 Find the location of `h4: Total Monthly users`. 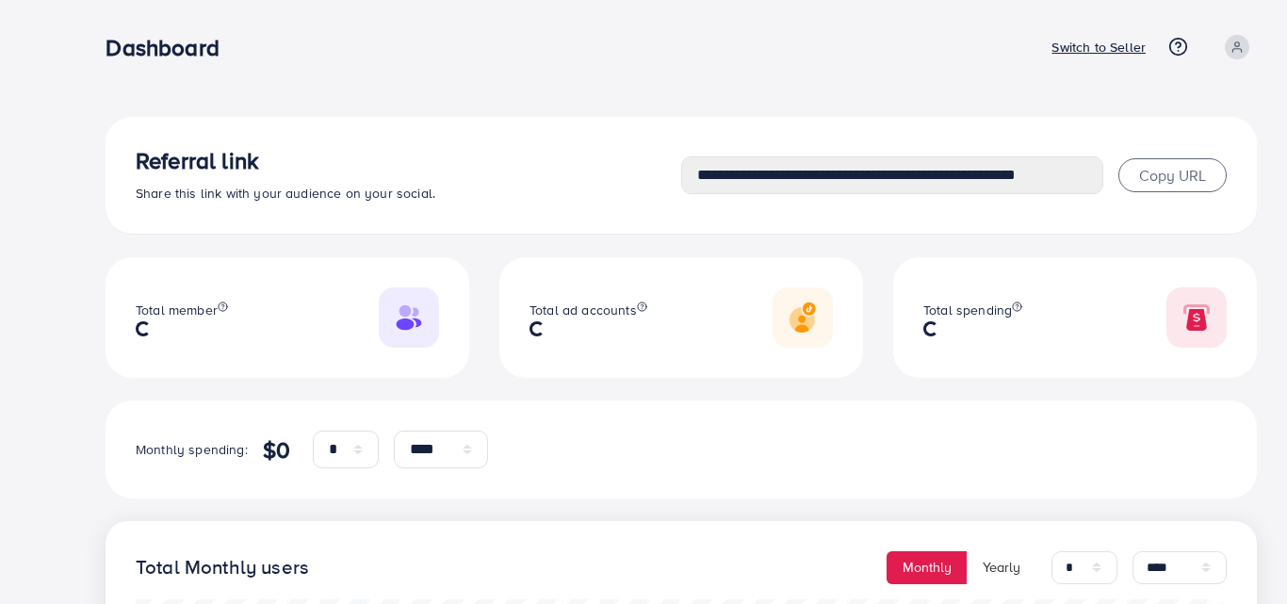

h4: Total Monthly users is located at coordinates (222, 567).